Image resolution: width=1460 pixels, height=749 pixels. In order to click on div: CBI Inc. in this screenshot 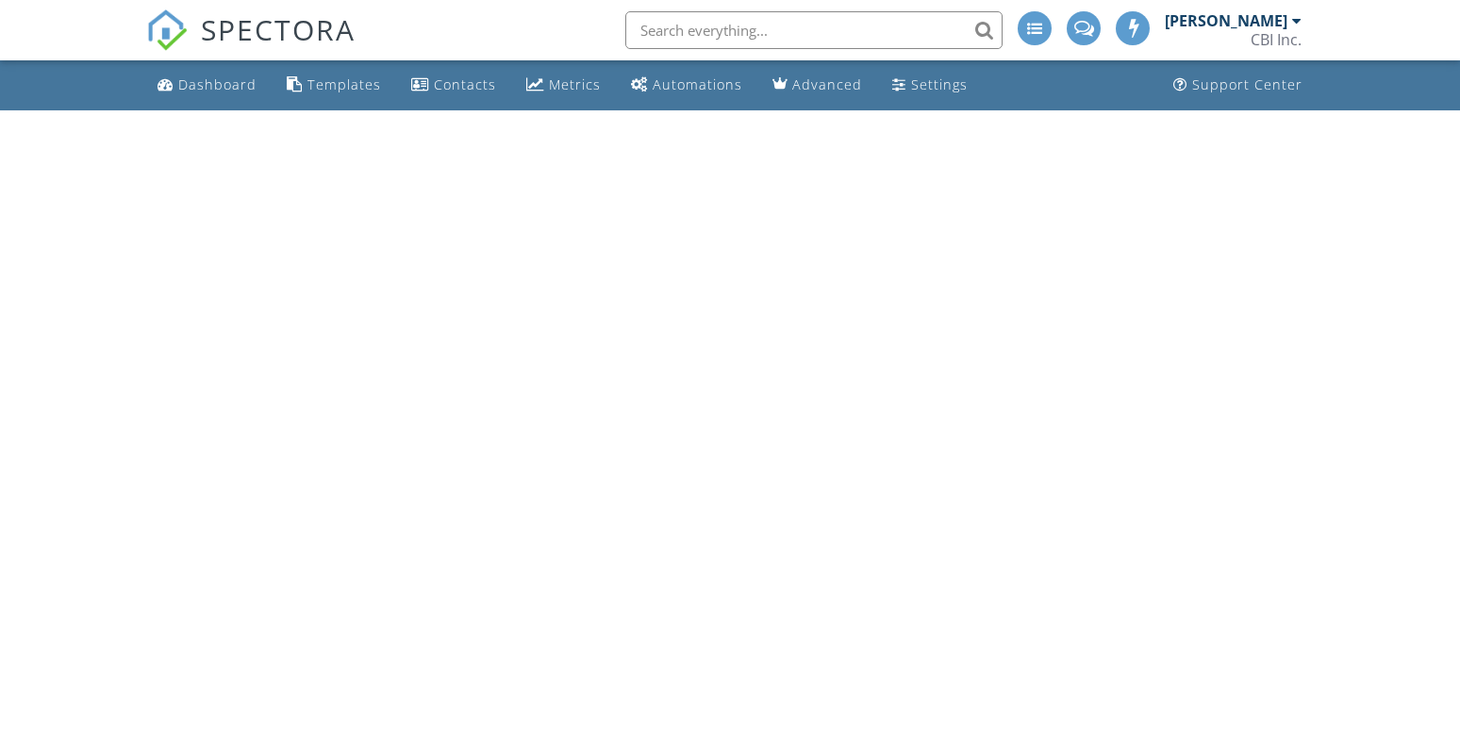, I will do `click(1276, 40)`.